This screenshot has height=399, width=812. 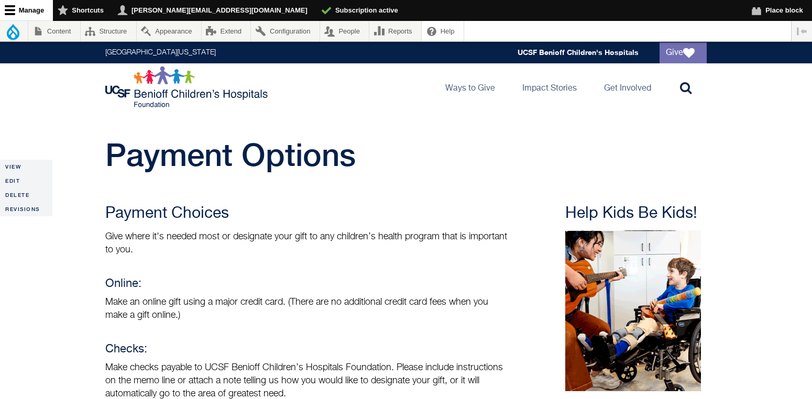 I want to click on h4: Online:, so click(x=307, y=284).